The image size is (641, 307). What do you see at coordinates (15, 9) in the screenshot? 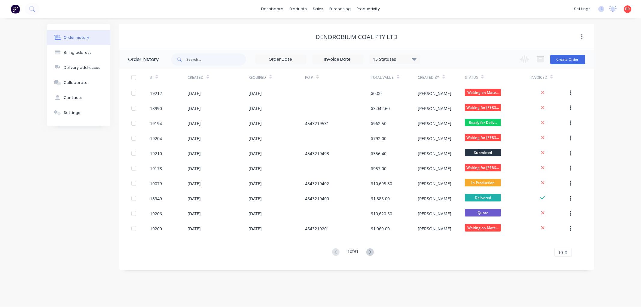
I see `img: Factory` at bounding box center [15, 9].